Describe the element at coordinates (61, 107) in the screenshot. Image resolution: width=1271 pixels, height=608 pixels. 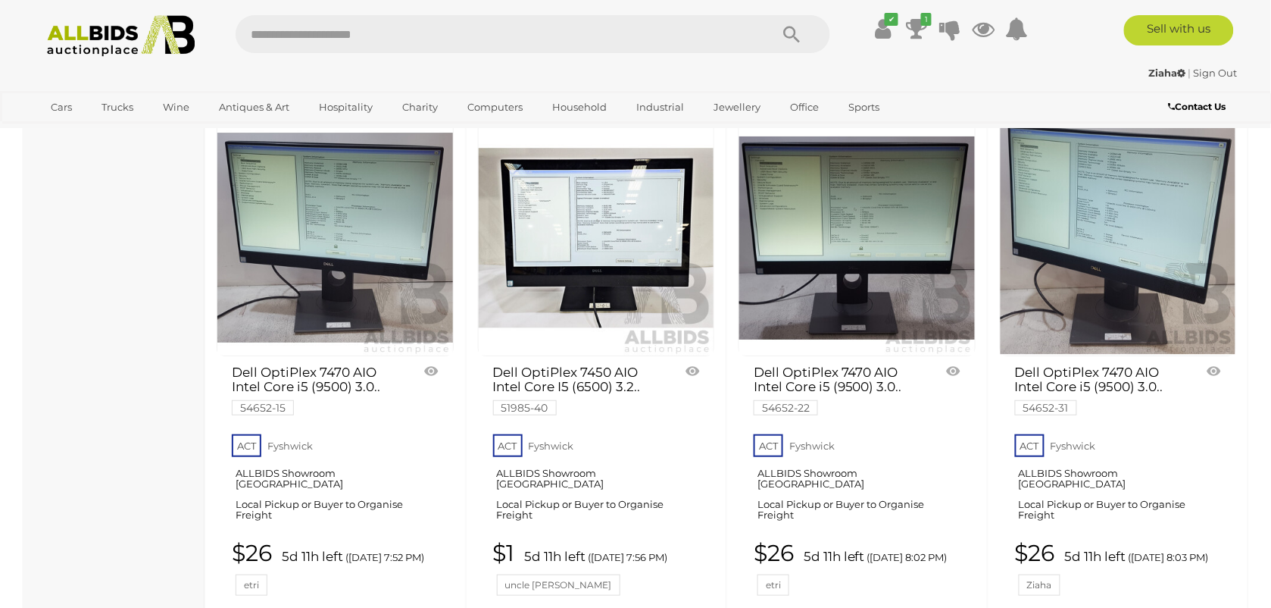
I see `a: Cars` at that location.